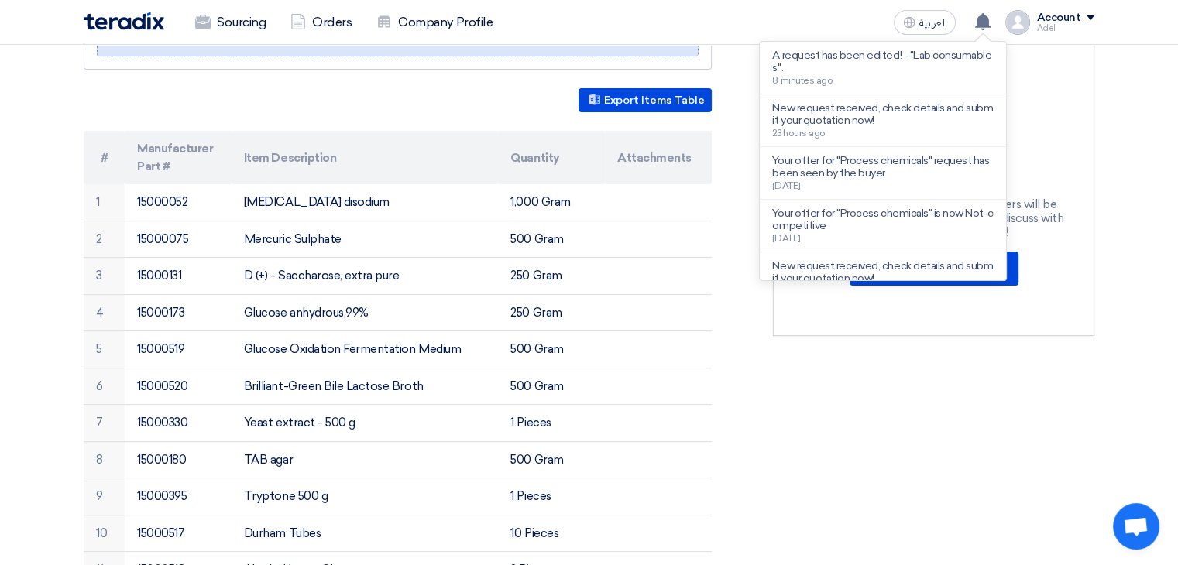  What do you see at coordinates (104, 386) in the screenshot?
I see `td: 6` at bounding box center [104, 386].